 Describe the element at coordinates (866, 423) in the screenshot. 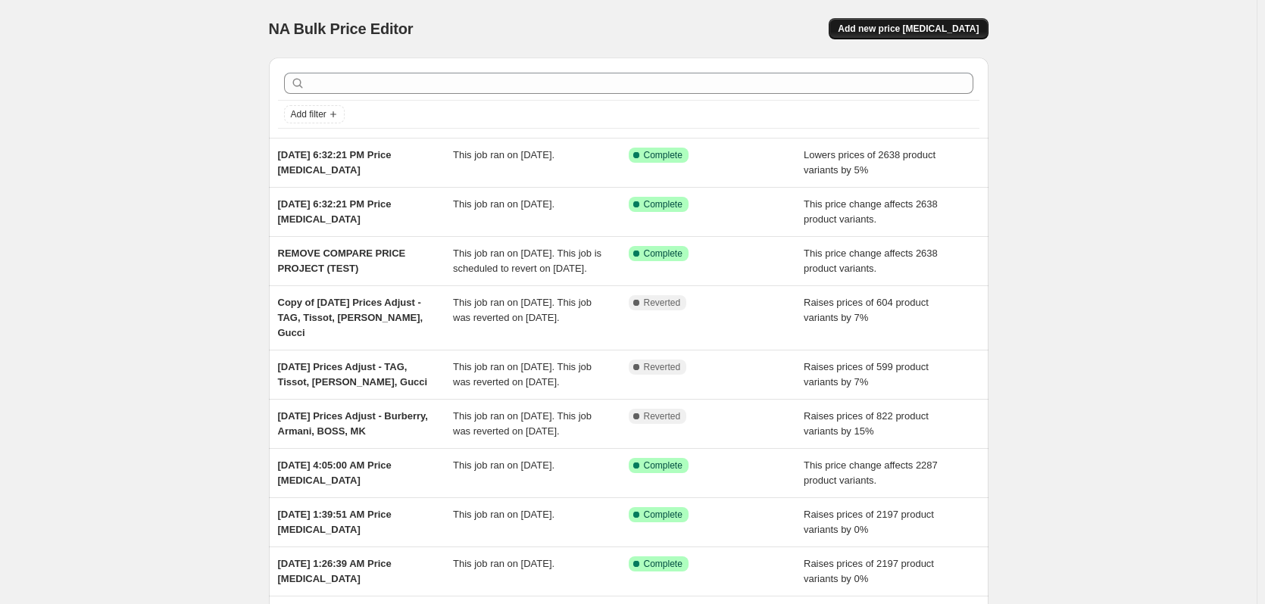

I see `span: Raises prices of 822 product variants by 15%` at that location.